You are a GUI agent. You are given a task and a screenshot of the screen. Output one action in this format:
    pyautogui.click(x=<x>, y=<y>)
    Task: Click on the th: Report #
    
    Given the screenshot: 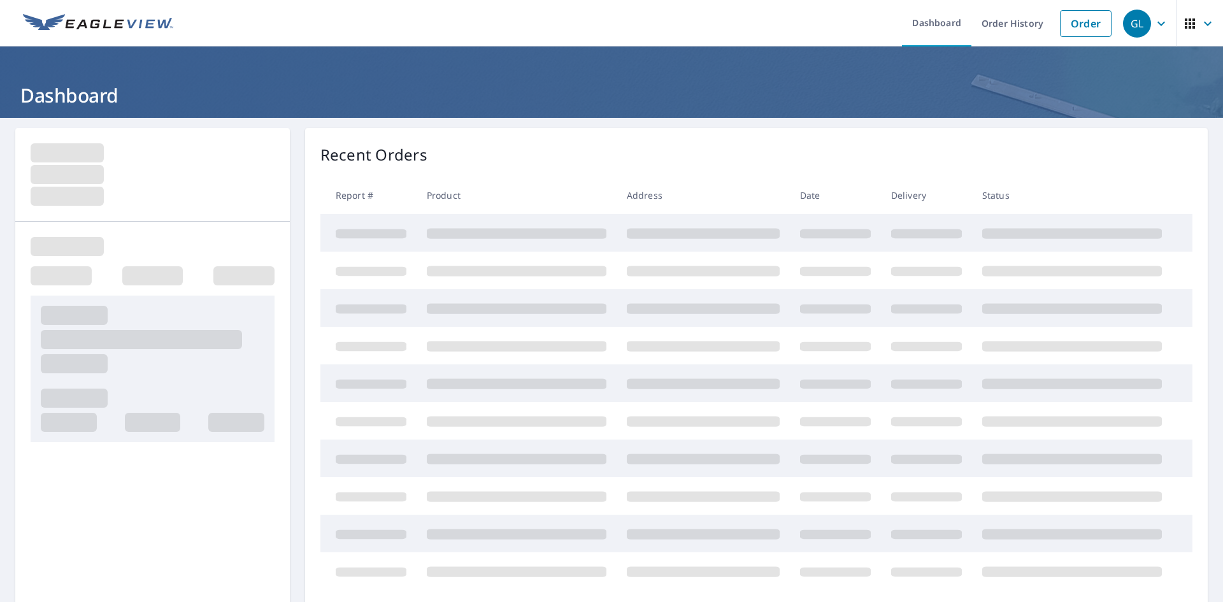 What is the action you would take?
    pyautogui.click(x=368, y=195)
    